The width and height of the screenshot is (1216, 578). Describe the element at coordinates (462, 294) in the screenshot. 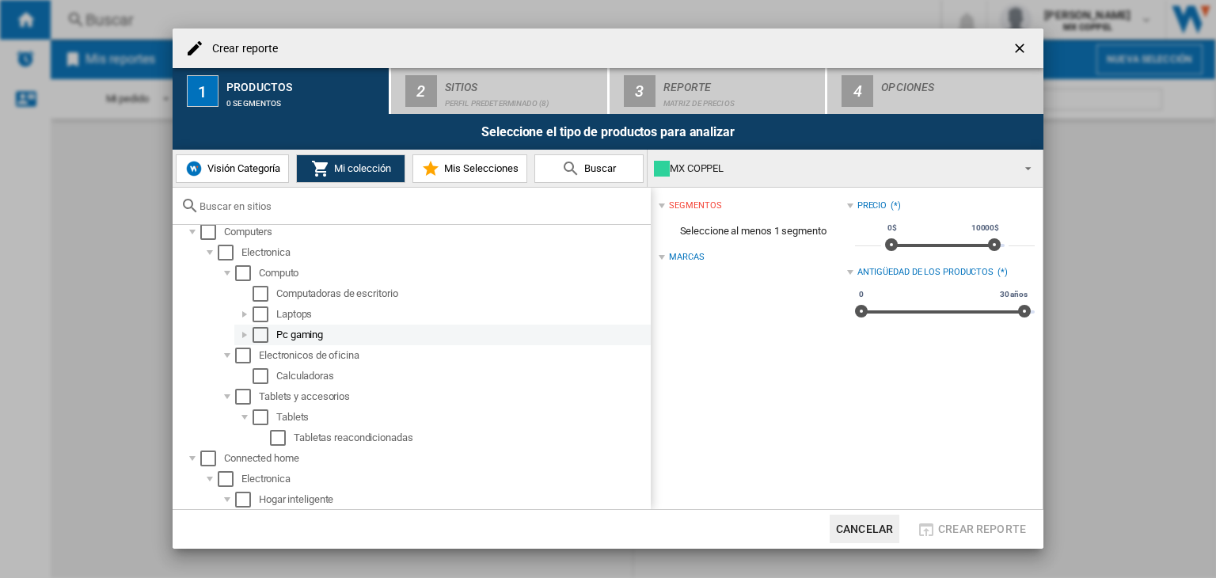

I see `div: Computadoras de escritorio` at that location.